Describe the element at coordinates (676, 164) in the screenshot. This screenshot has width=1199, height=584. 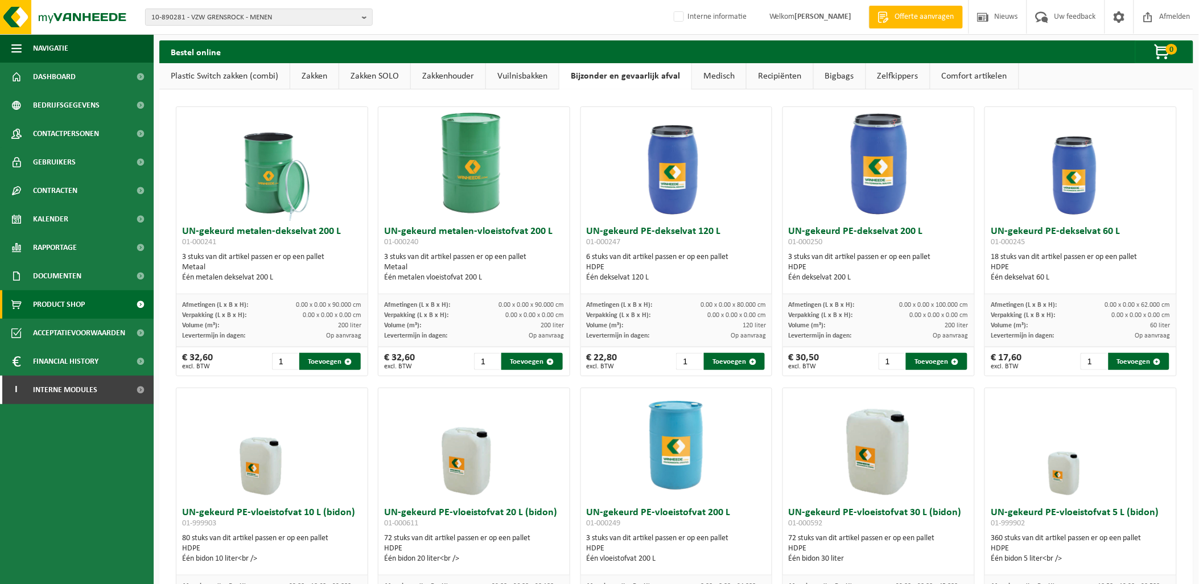
I see `img: 01-000247` at that location.